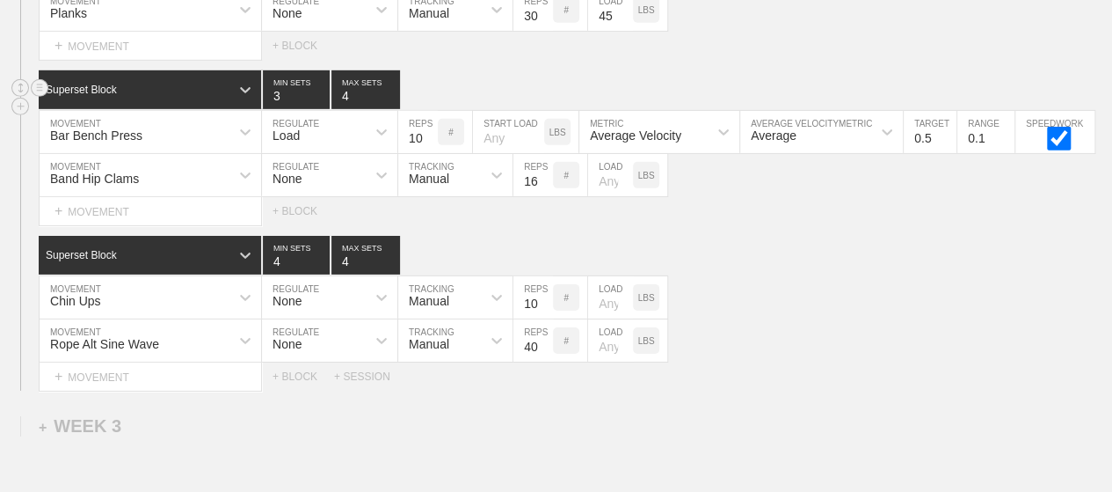  What do you see at coordinates (286, 135) in the screenshot?
I see `div: Load` at bounding box center [286, 135].